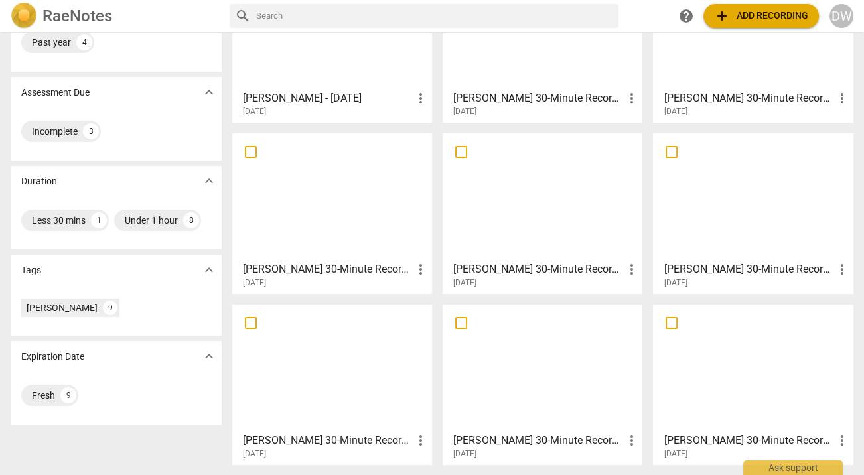  Describe the element at coordinates (748, 440) in the screenshot. I see `h3: Roslyn McLarty 30-Minute Recording` at that location.